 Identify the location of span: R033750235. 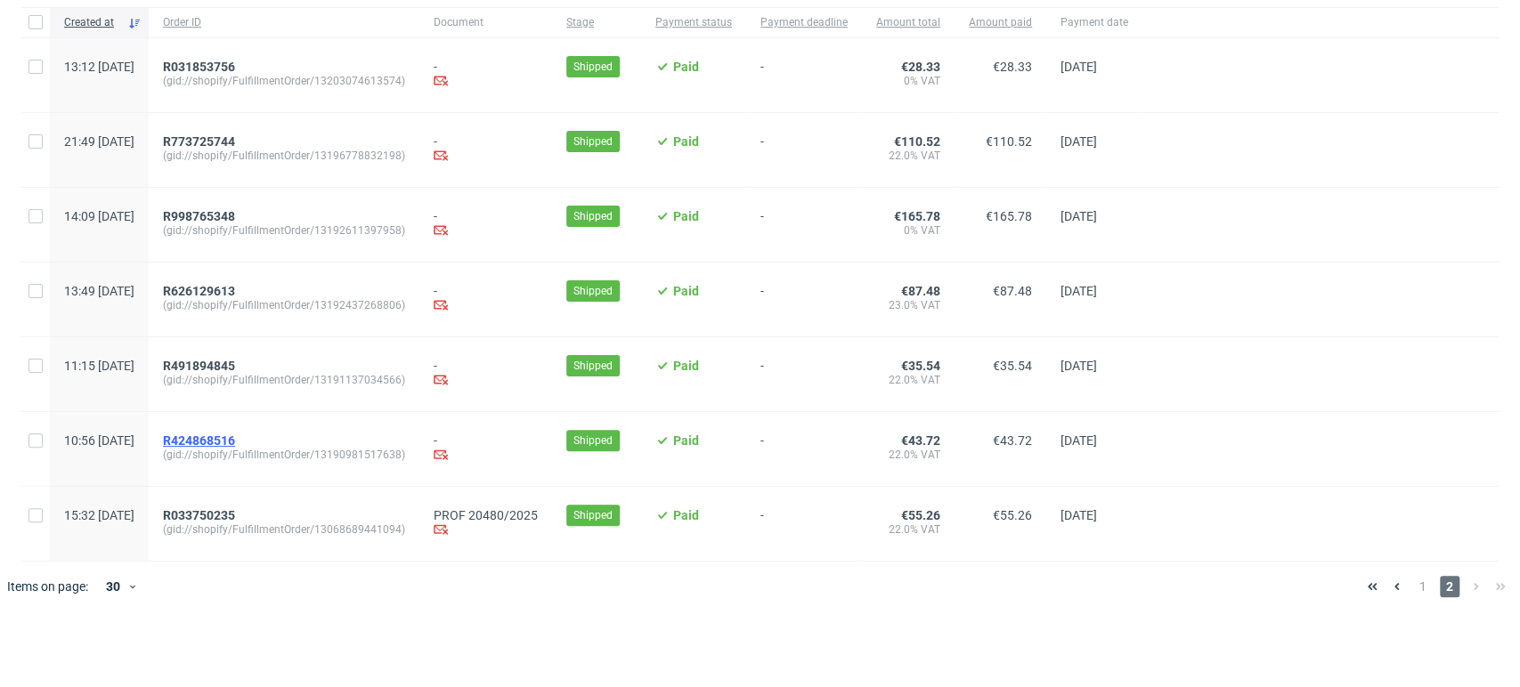
(199, 515).